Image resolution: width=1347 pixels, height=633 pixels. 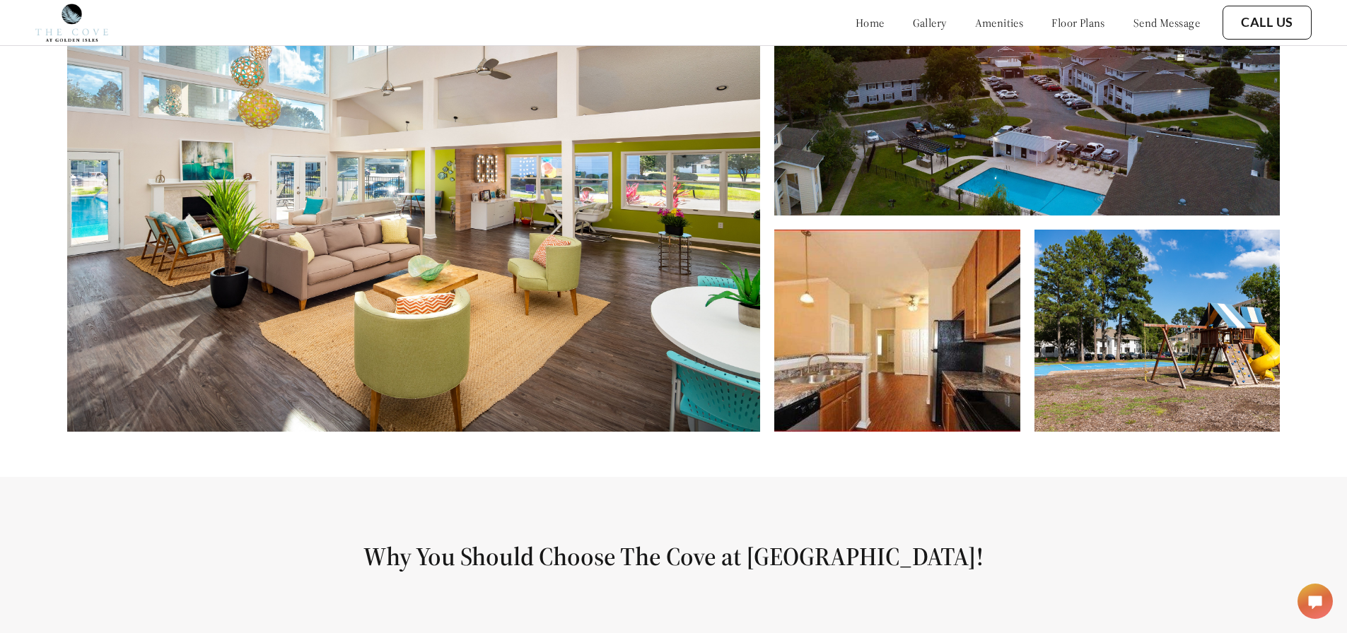 I want to click on a: amenities, so click(x=999, y=23).